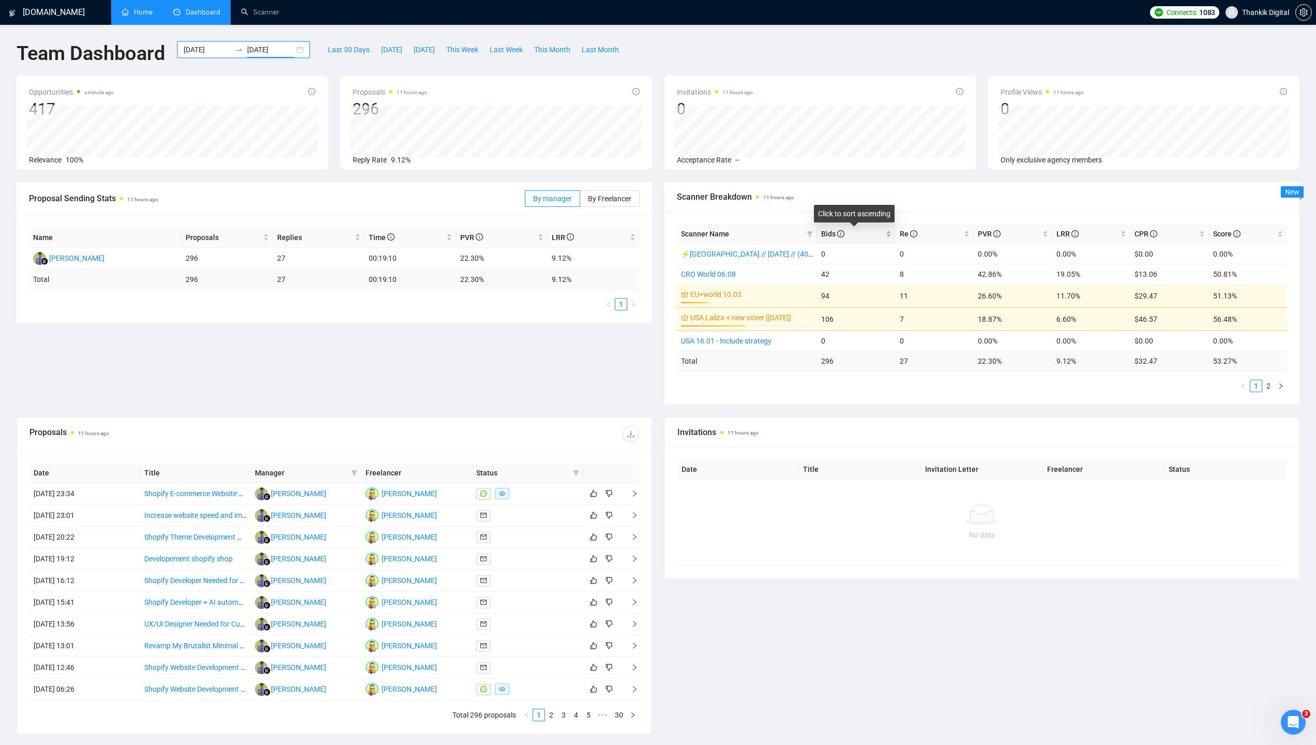 Image resolution: width=1316 pixels, height=745 pixels. What do you see at coordinates (989, 234) in the screenshot?
I see `span: PVR` at bounding box center [989, 234].